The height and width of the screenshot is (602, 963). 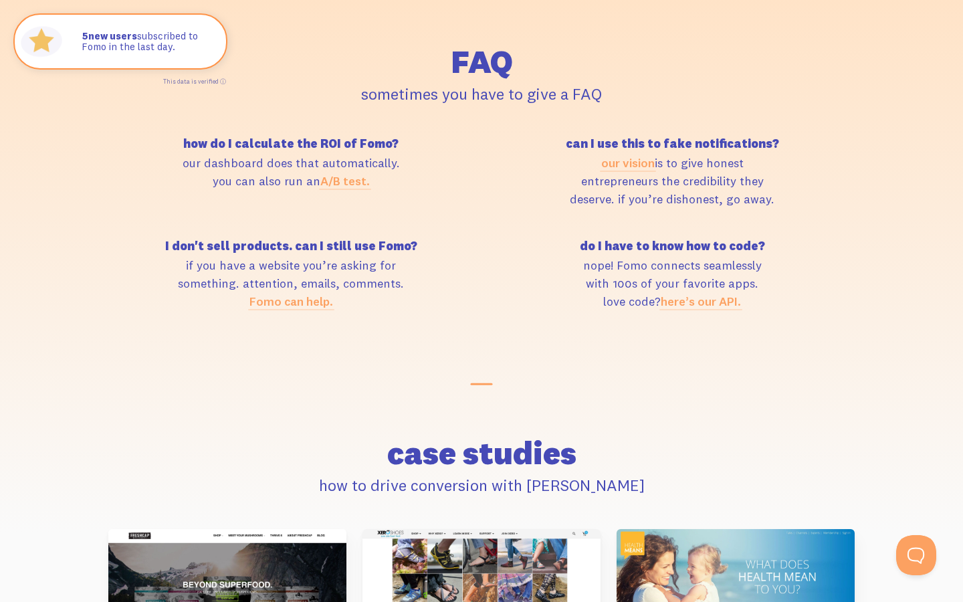 What do you see at coordinates (291, 283) in the screenshot?
I see `p: if you have a website you’re asking for something. attention, emails, comments.` at bounding box center [291, 283].